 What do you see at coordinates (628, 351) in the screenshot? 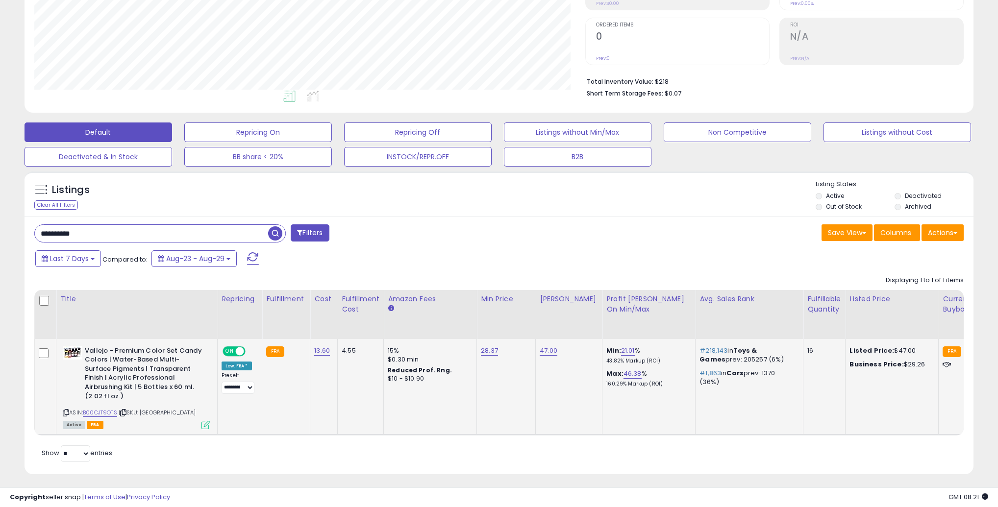
I see `a: 21.01` at bounding box center [628, 351].